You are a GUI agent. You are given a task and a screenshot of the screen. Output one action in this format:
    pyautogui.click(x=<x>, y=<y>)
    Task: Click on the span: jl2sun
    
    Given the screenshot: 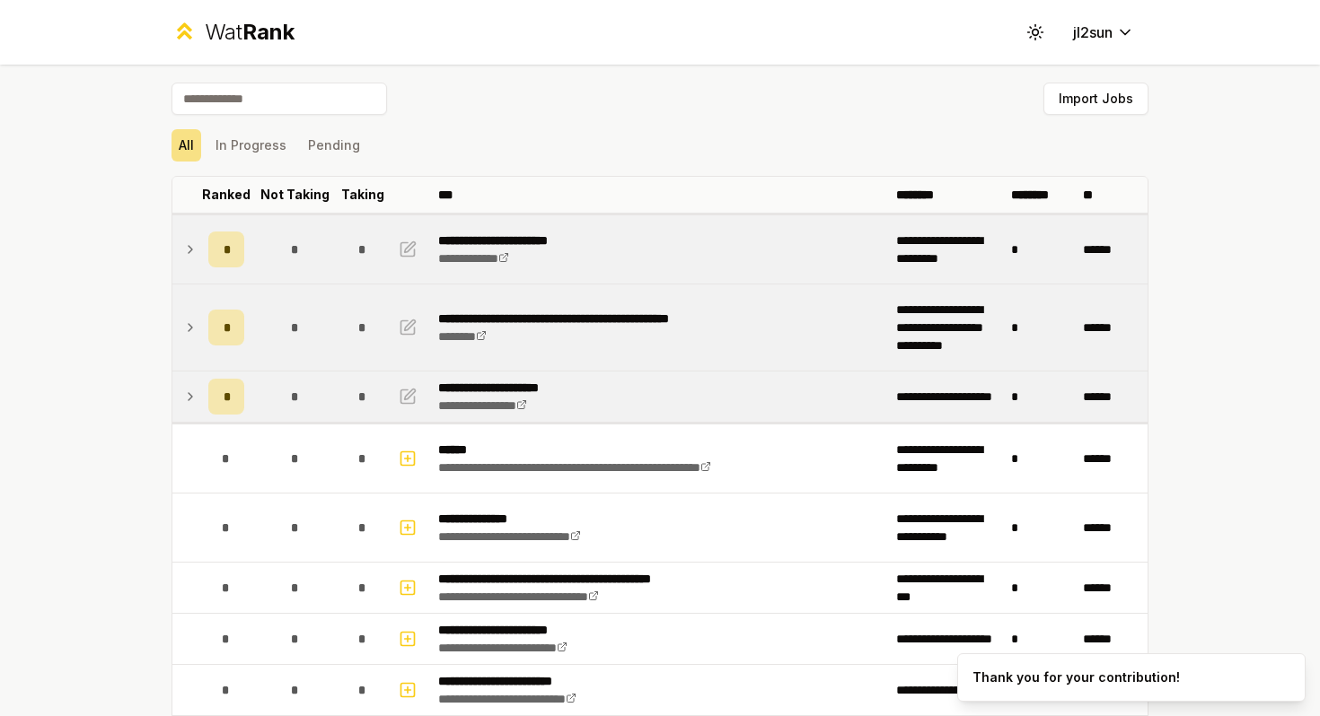 What is the action you would take?
    pyautogui.click(x=1092, y=32)
    